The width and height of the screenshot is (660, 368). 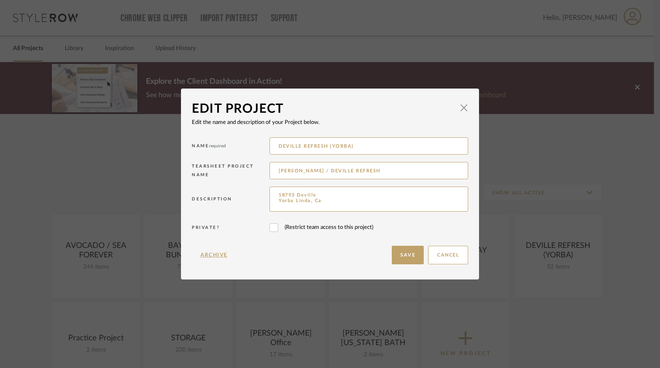 What do you see at coordinates (231, 200) in the screenshot?
I see `div: Description` at bounding box center [231, 200].